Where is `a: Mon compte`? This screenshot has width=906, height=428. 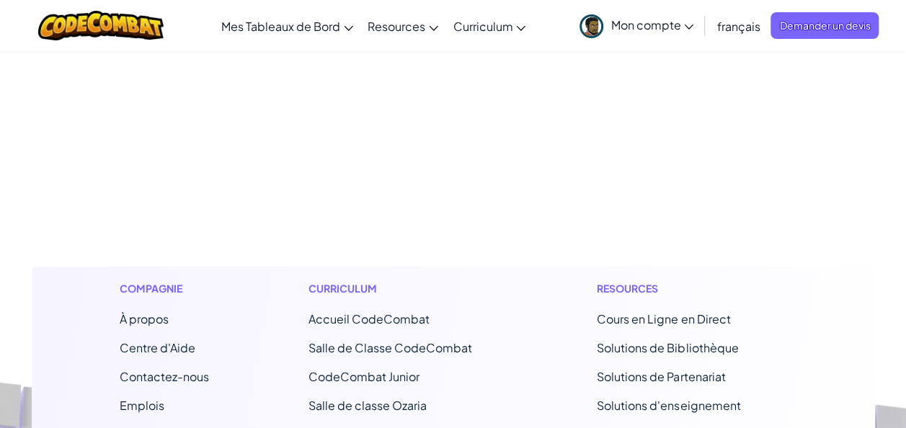
a: Mon compte is located at coordinates (637, 25).